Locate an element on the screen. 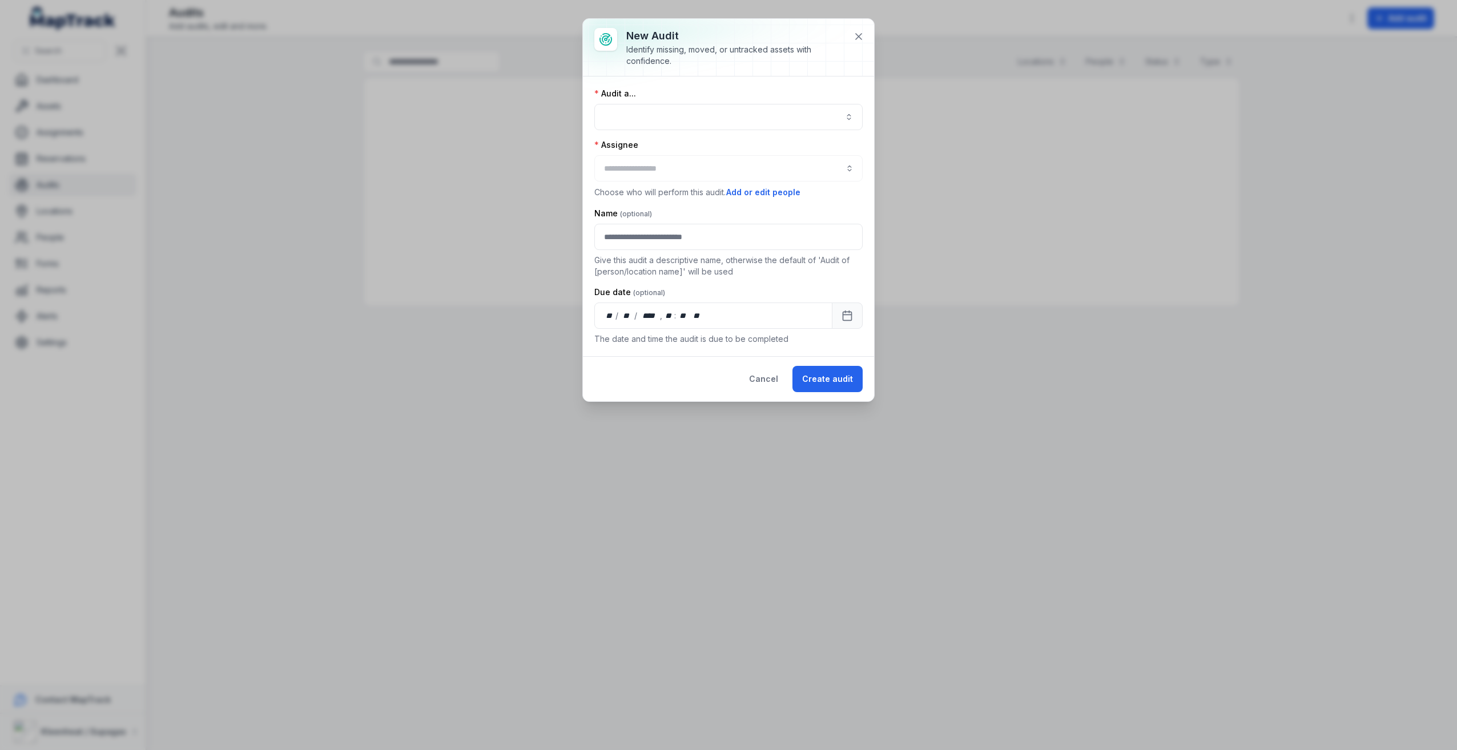 The image size is (1457, 750). div: month, is located at coordinates (627, 316).